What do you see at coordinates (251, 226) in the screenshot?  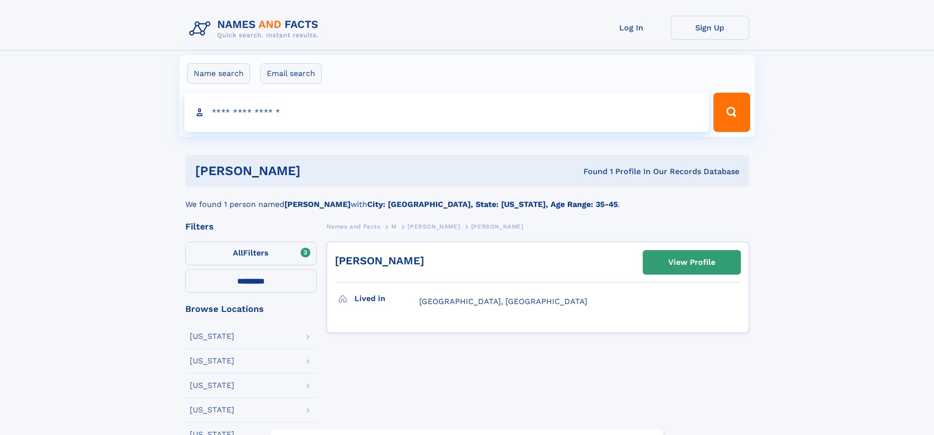 I see `div: Filters` at bounding box center [251, 226].